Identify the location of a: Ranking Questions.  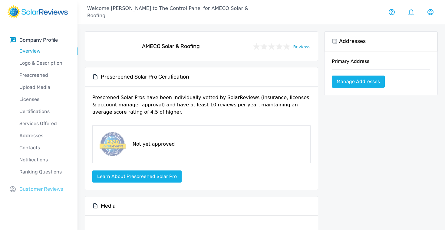
(44, 172).